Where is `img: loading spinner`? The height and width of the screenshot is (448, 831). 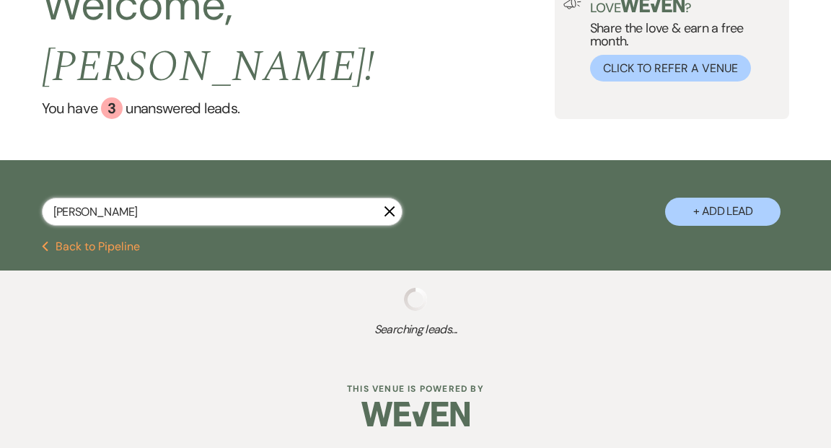 img: loading spinner is located at coordinates (415, 299).